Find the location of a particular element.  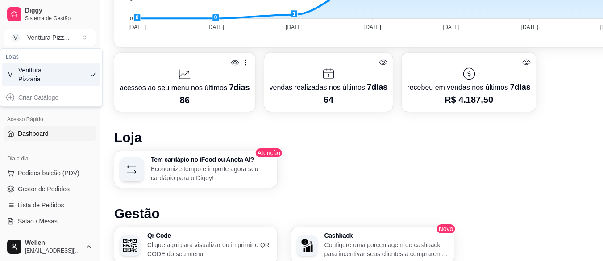

a: Diggy Botnovo is located at coordinates (50, 237).